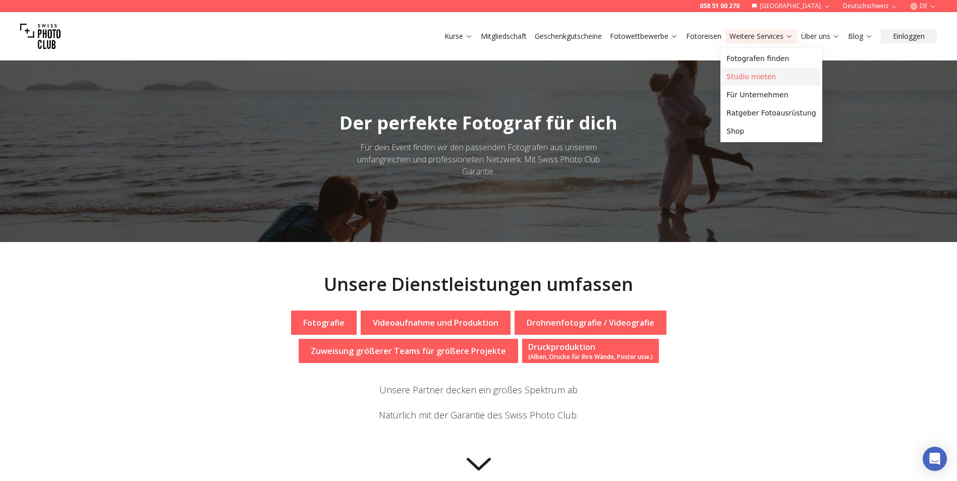  What do you see at coordinates (704, 36) in the screenshot?
I see `a: Fotoreisen` at bounding box center [704, 36].